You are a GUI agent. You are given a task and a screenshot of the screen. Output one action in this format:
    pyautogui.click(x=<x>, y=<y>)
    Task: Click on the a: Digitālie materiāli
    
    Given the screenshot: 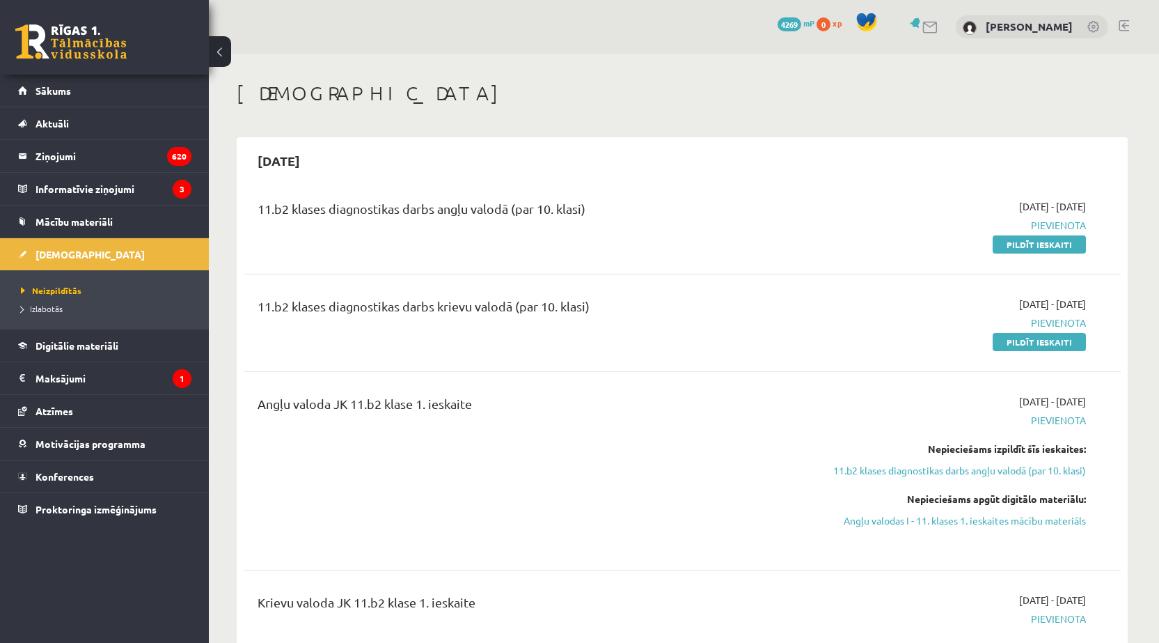 What is the action you would take?
    pyautogui.click(x=104, y=345)
    